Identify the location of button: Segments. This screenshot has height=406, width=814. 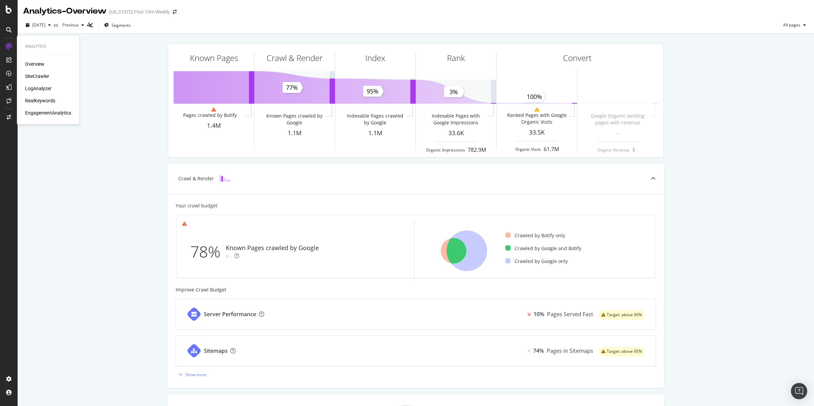
(117, 25).